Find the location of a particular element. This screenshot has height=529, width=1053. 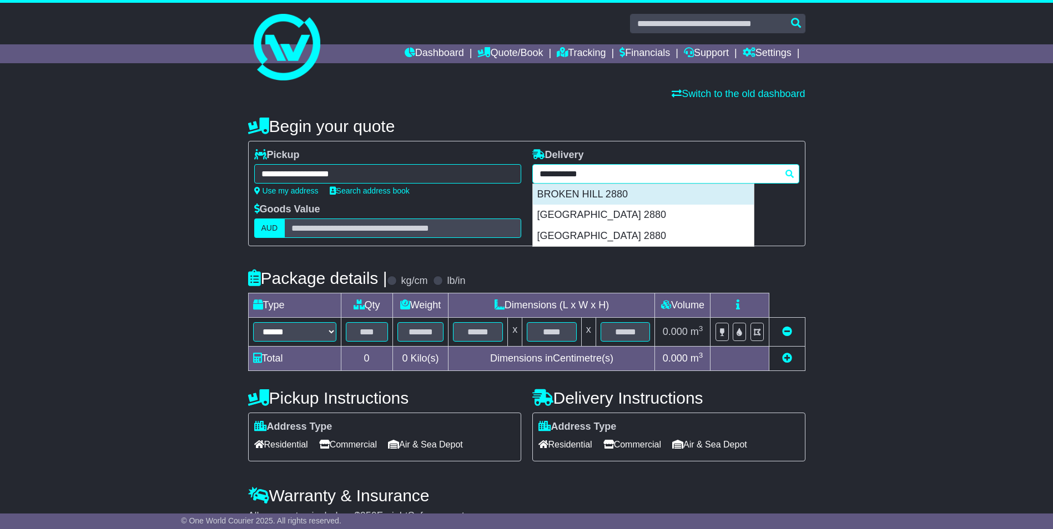

h4: Pickup Instructions is located at coordinates (385, 398).